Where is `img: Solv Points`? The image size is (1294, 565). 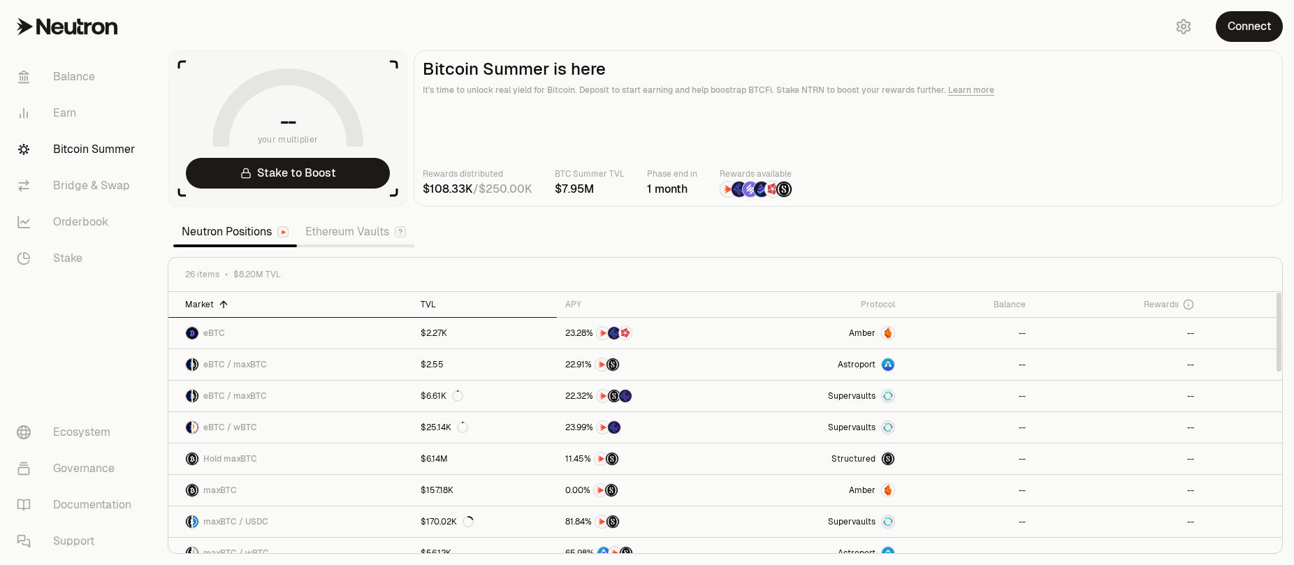 img: Solv Points is located at coordinates (750, 189).